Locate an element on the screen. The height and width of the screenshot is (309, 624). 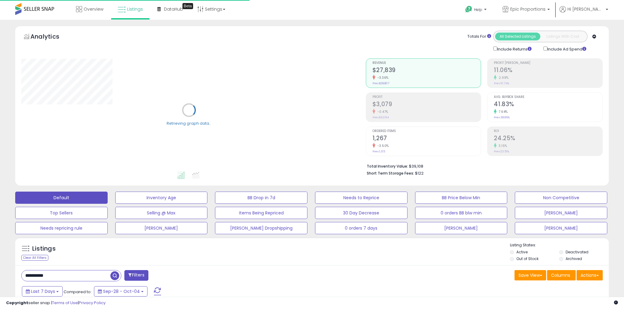
span: ROI is located at coordinates (548, 131).